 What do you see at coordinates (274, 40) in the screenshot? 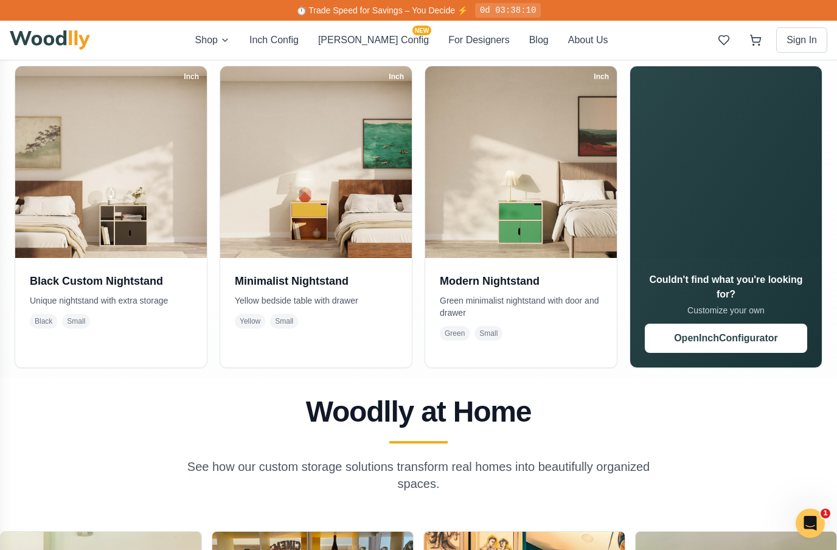
I see `button: Inch Config` at bounding box center [274, 40].